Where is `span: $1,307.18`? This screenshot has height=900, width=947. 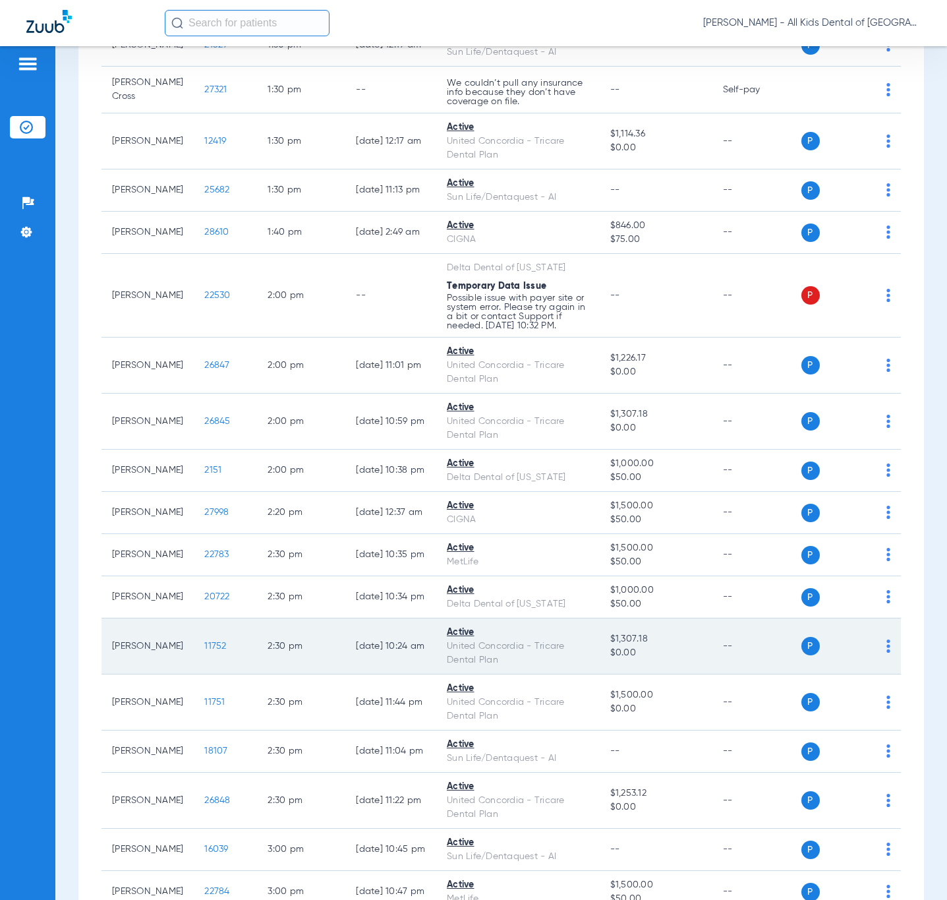
span: $1,307.18 is located at coordinates (656, 639).